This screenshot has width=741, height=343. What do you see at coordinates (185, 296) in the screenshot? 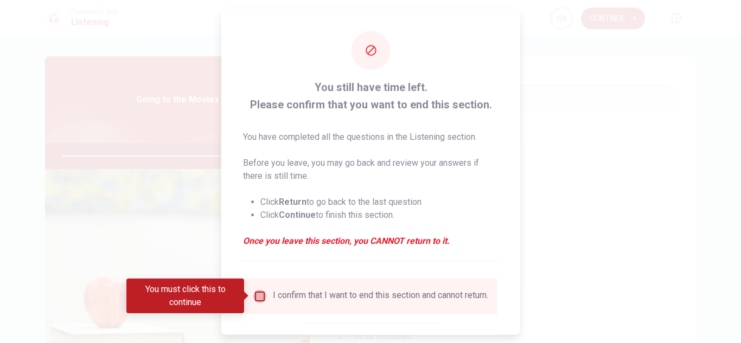
I see `div: You must click this to continue` at bounding box center [185, 296].